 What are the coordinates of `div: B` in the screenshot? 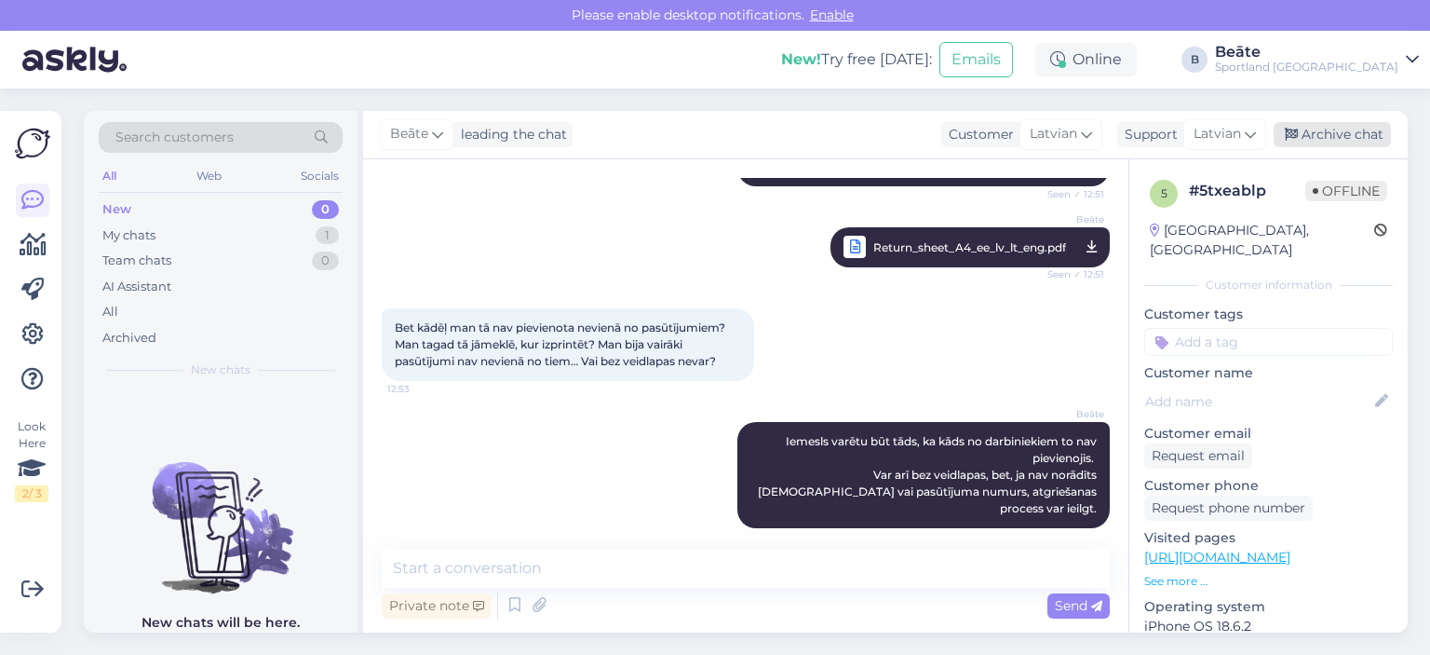 It's located at (1195, 60).